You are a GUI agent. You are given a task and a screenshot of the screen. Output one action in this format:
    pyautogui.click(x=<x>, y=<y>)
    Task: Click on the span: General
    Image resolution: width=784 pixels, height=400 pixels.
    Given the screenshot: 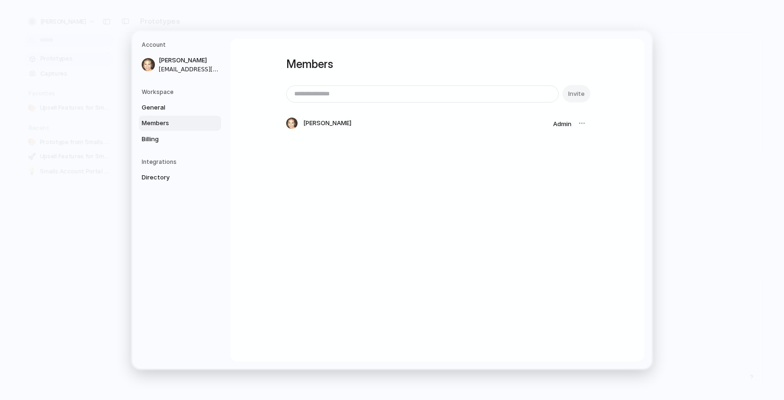 What is the action you would take?
    pyautogui.click(x=172, y=108)
    